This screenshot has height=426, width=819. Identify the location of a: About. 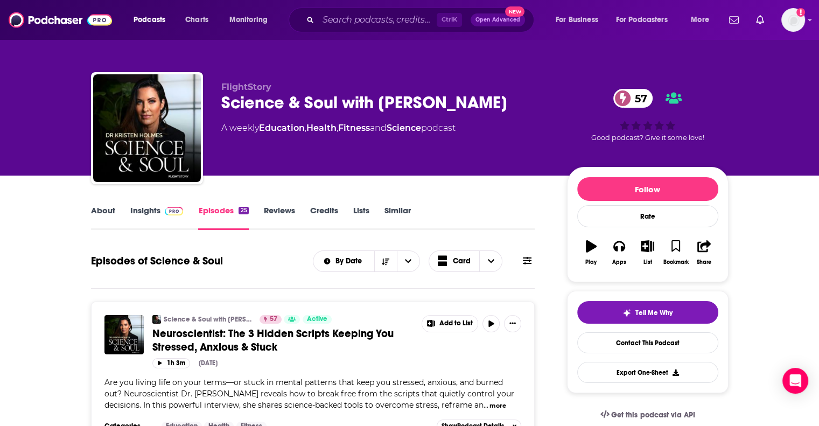
(103, 218).